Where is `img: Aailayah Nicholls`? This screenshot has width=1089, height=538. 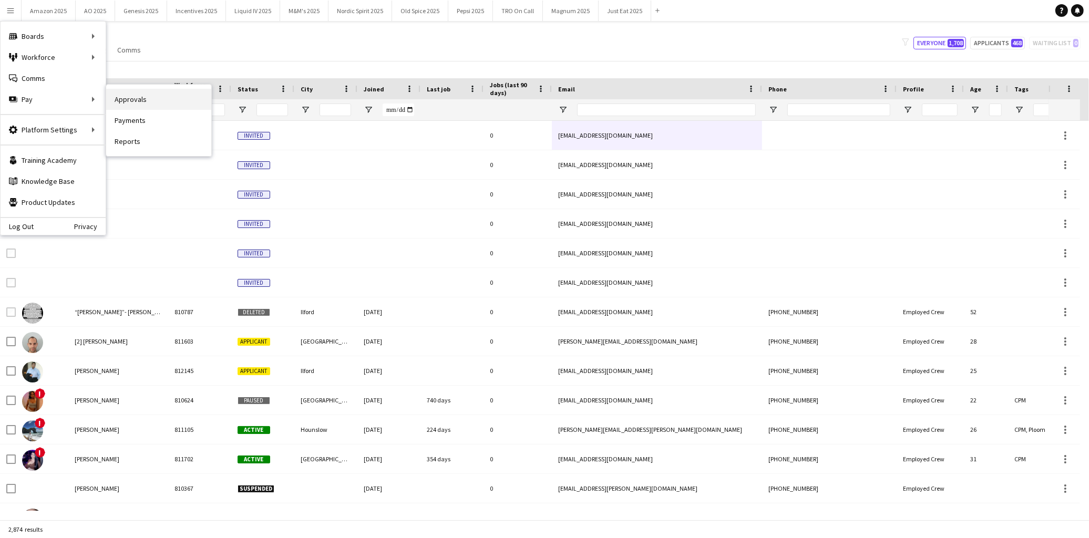 img: Aailayah Nicholls is located at coordinates (33, 402).